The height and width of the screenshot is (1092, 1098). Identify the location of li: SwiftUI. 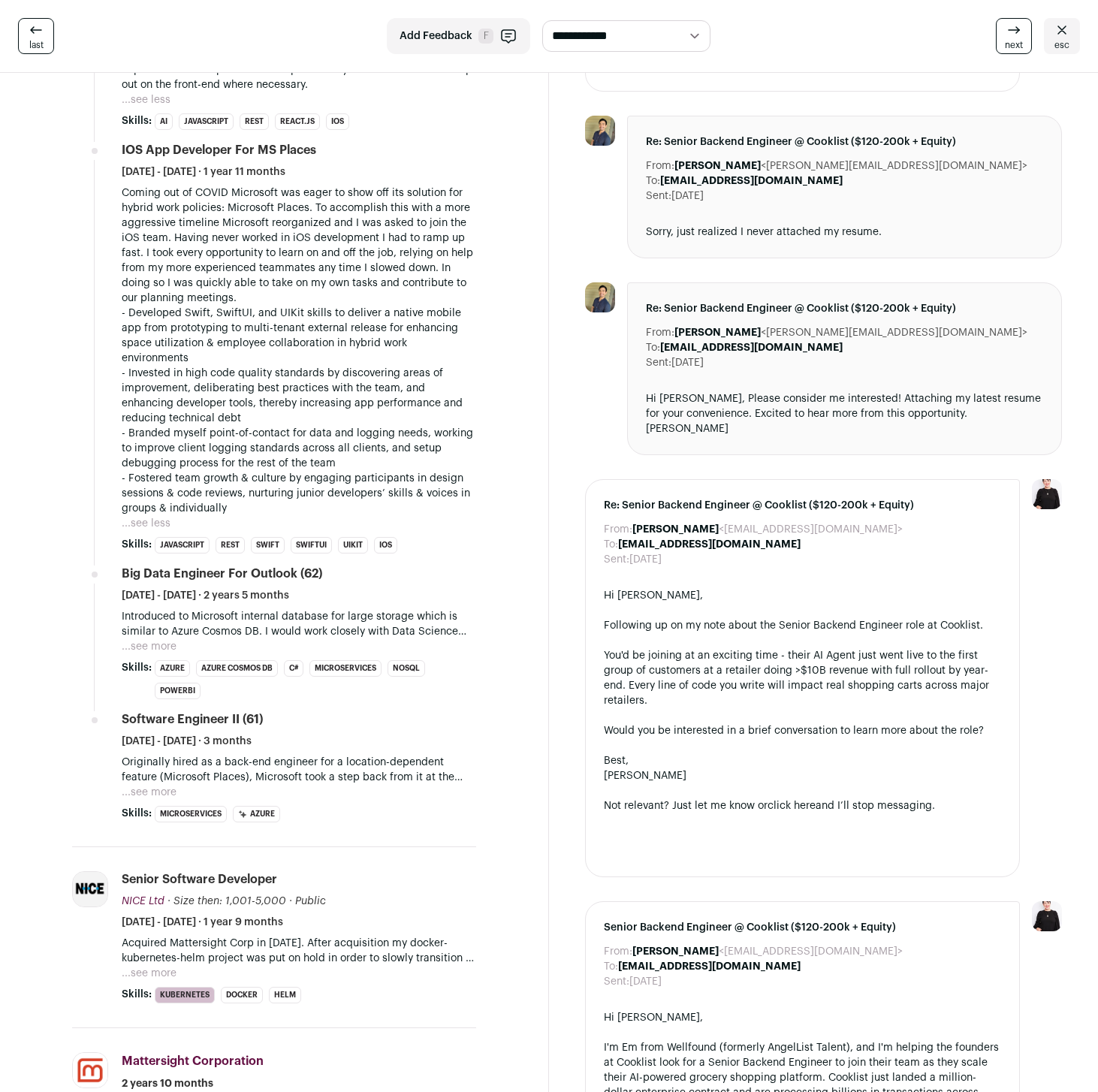
(311, 546).